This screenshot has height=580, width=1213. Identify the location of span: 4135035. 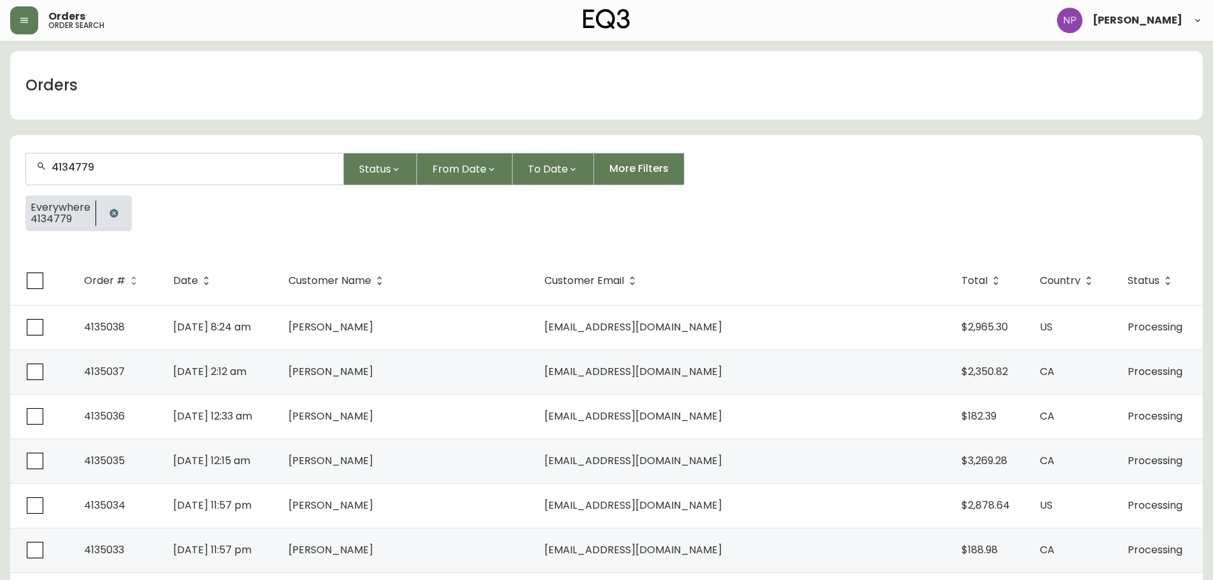
(104, 460).